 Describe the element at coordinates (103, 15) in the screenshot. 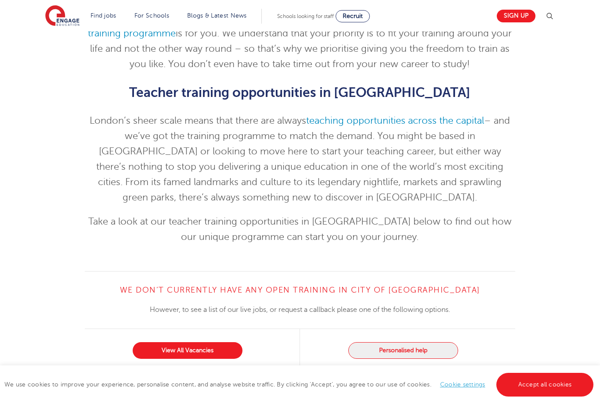

I see `a: Find jobs` at that location.